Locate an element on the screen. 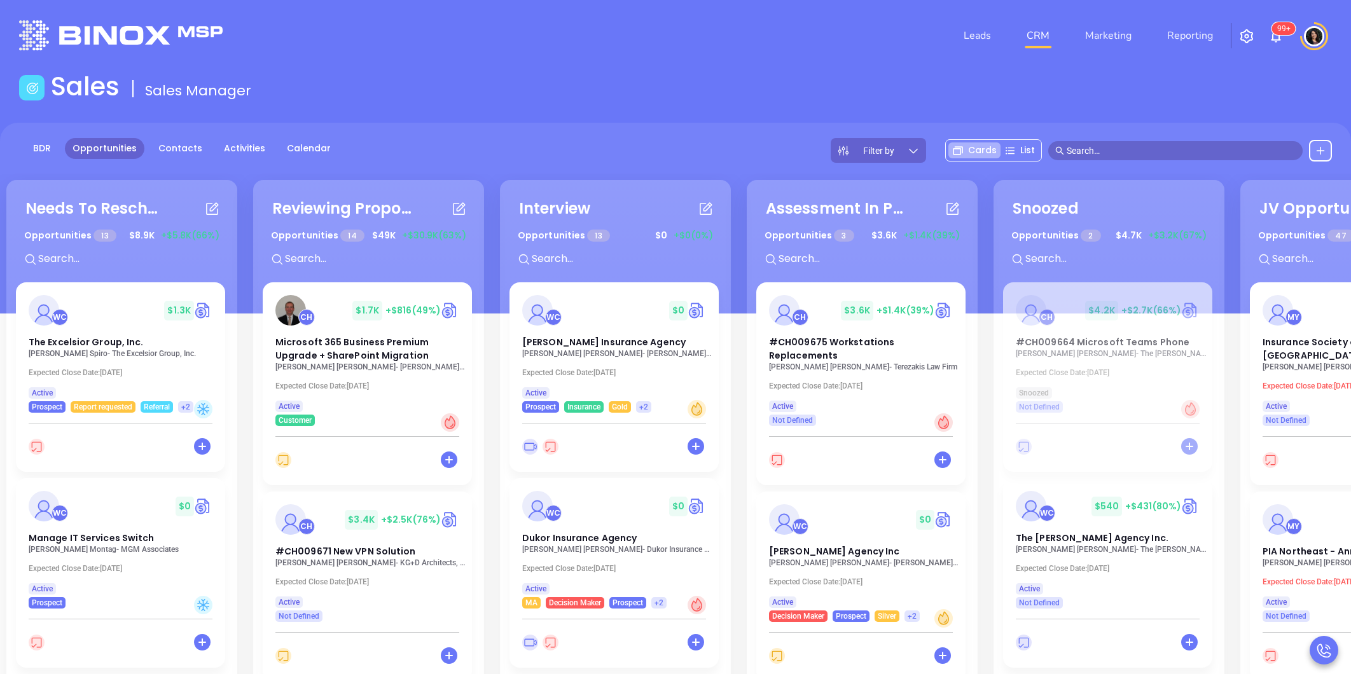 The image size is (1351, 674). span: 14 is located at coordinates (352, 235).